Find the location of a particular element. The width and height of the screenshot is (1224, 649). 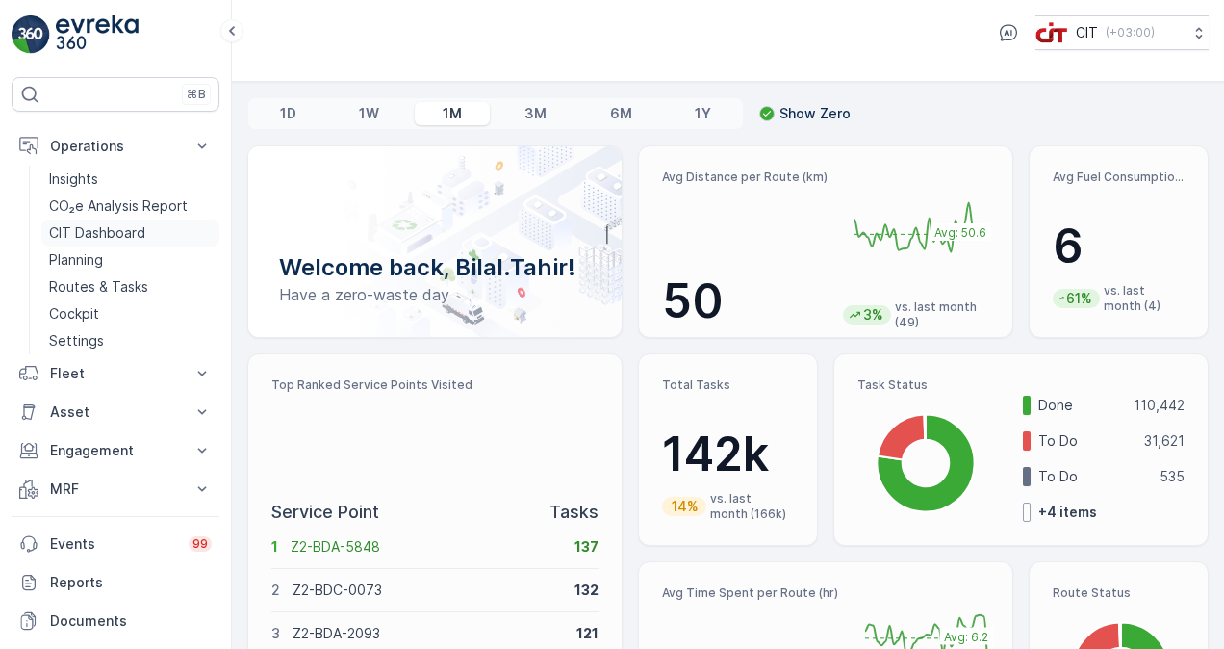

p: 1M is located at coordinates (452, 114).